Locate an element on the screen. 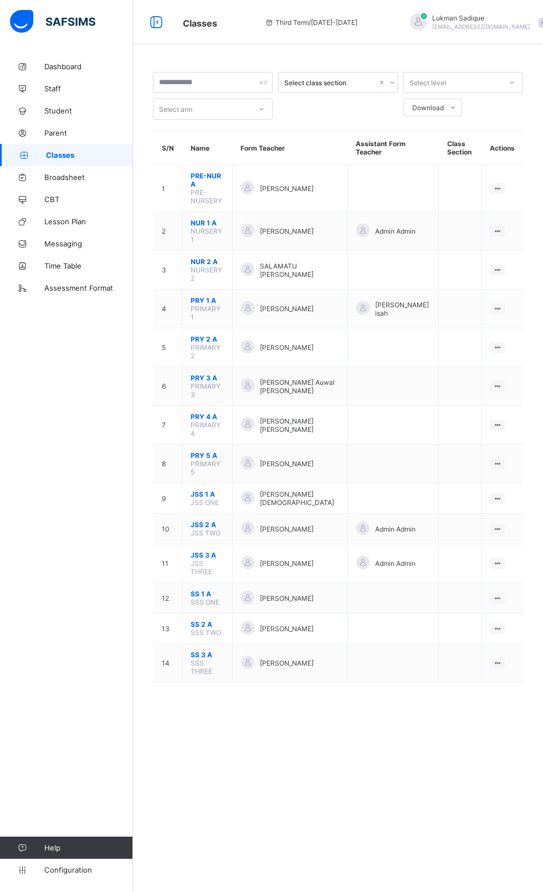 The width and height of the screenshot is (543, 892). span: Messaging is located at coordinates (89, 244).